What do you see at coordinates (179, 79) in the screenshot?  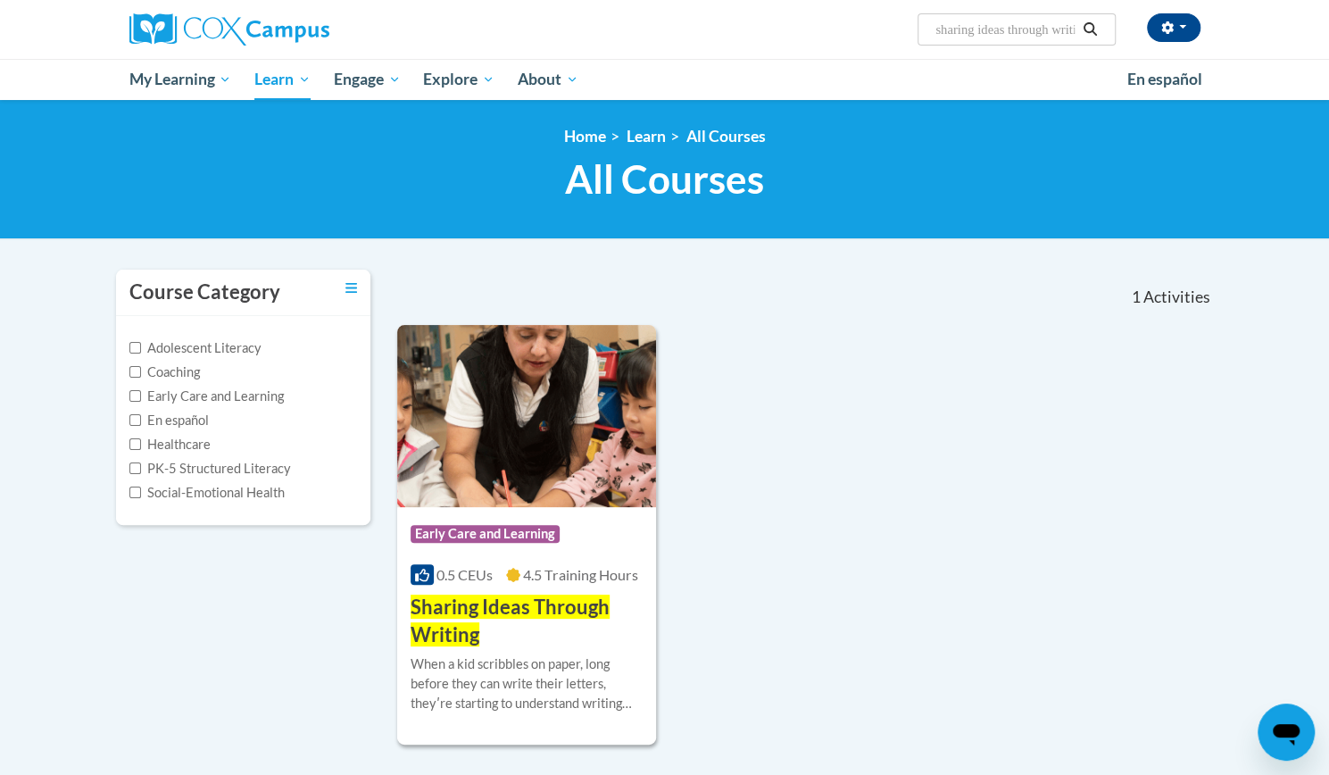 I see `span: My Learning` at bounding box center [179, 79].